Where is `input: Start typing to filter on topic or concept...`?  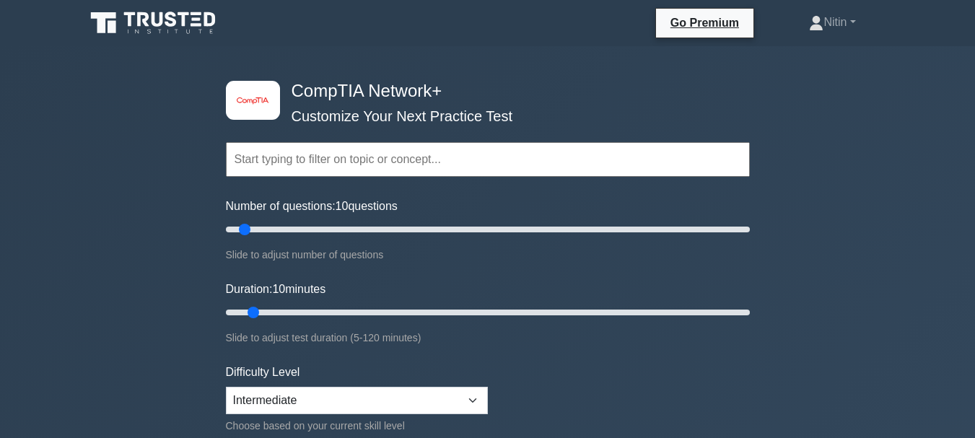
input: Start typing to filter on topic or concept... is located at coordinates (488, 159).